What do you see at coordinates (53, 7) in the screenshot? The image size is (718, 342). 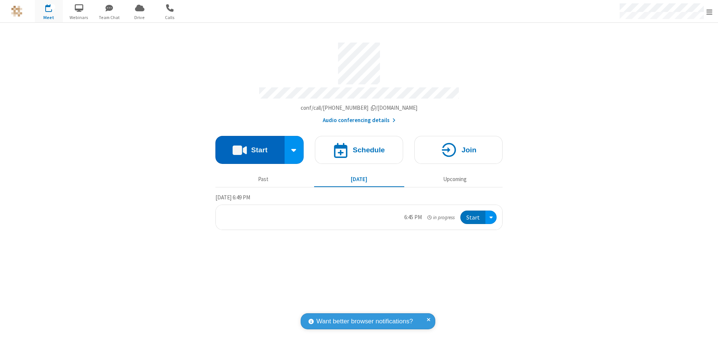 I see `div: 1` at bounding box center [53, 7].